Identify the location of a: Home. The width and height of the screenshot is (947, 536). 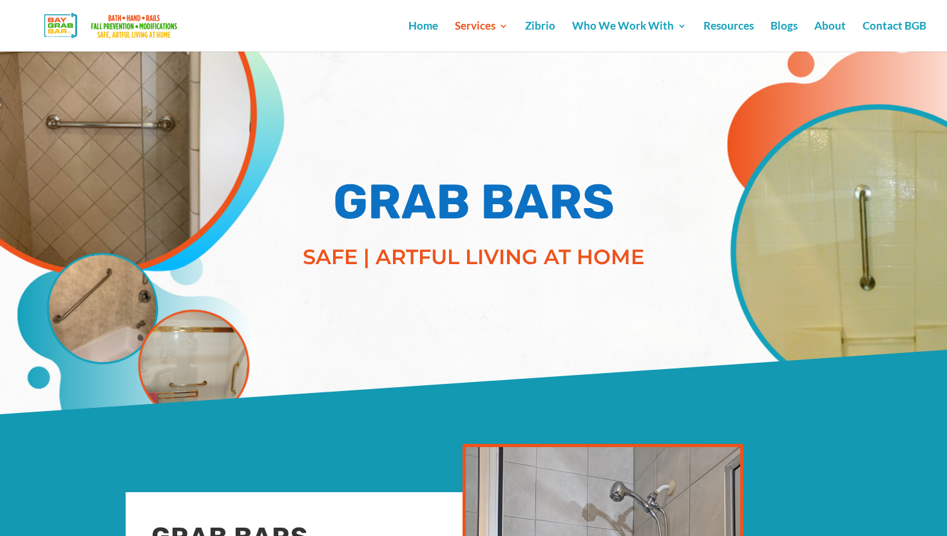
(423, 36).